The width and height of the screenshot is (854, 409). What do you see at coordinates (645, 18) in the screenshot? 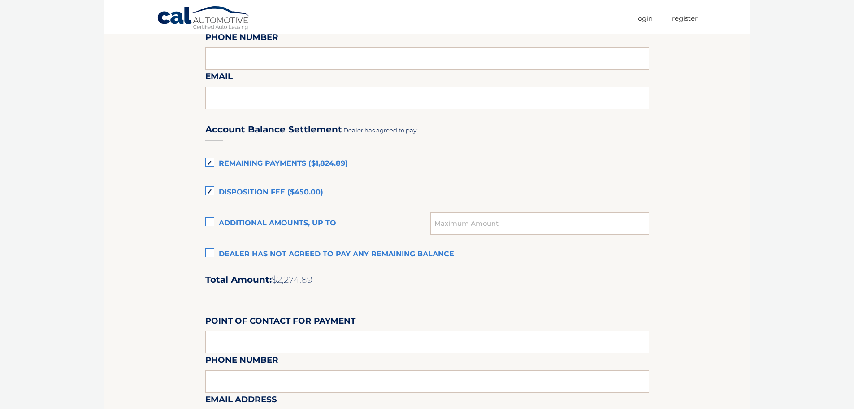
I see `a: Login` at bounding box center [645, 18].